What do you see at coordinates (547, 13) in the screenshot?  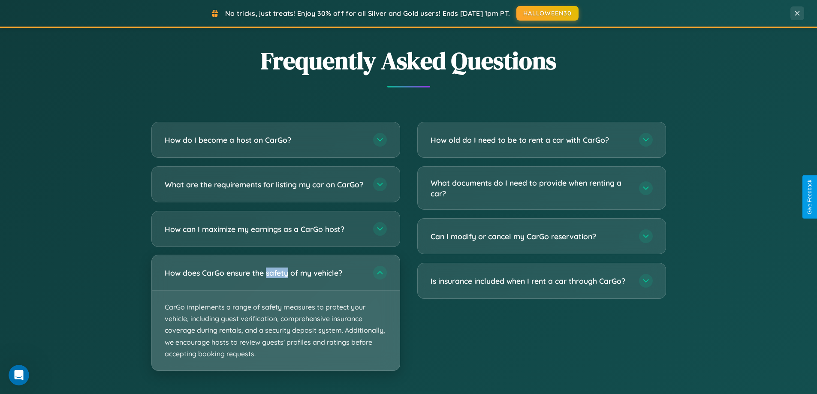 I see `button: HALLOWEEN30` at bounding box center [547, 13].